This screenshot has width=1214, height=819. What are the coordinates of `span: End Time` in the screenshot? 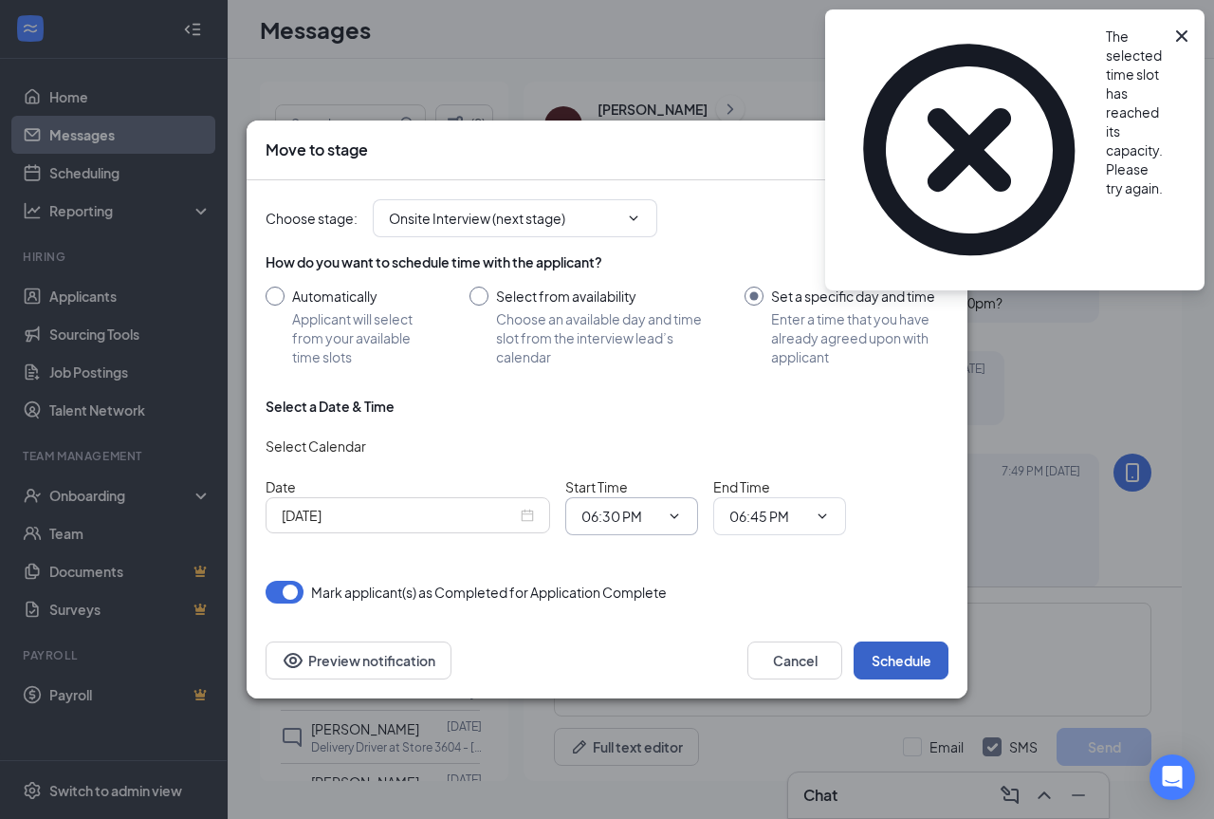 It's located at (742, 487).